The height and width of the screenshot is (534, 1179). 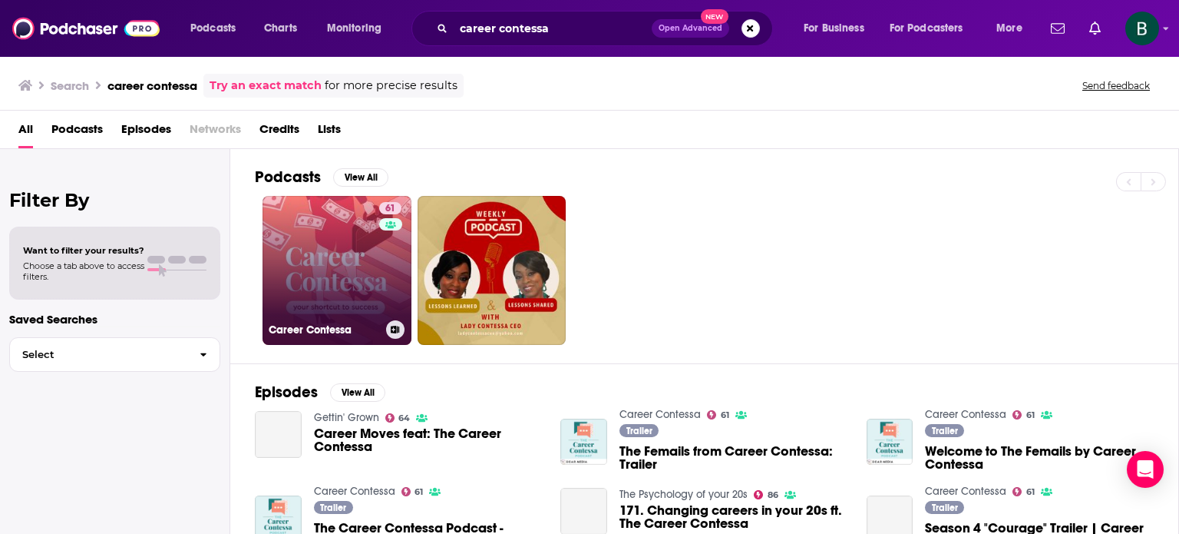 What do you see at coordinates (266, 85) in the screenshot?
I see `a: Try an exact match` at bounding box center [266, 85].